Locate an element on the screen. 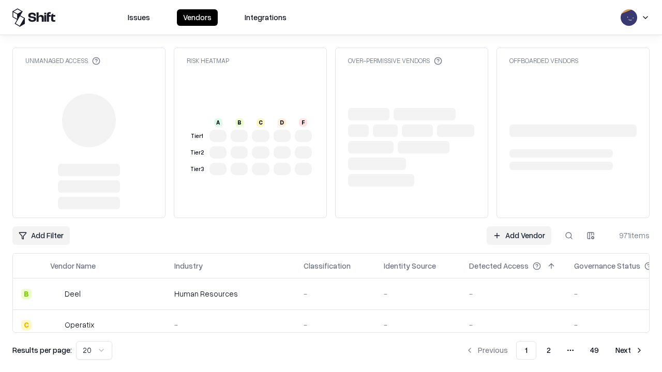 This screenshot has width=662, height=372. button: Next is located at coordinates (629, 350).